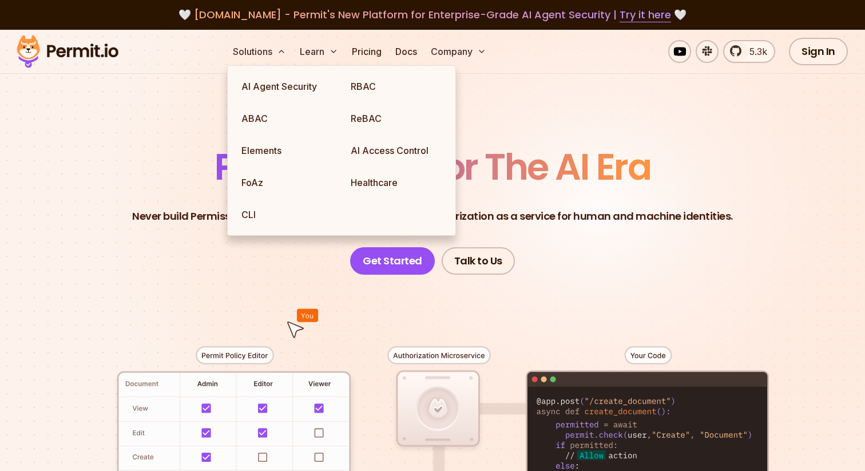  What do you see at coordinates (458, 51) in the screenshot?
I see `button: Company` at bounding box center [458, 51].